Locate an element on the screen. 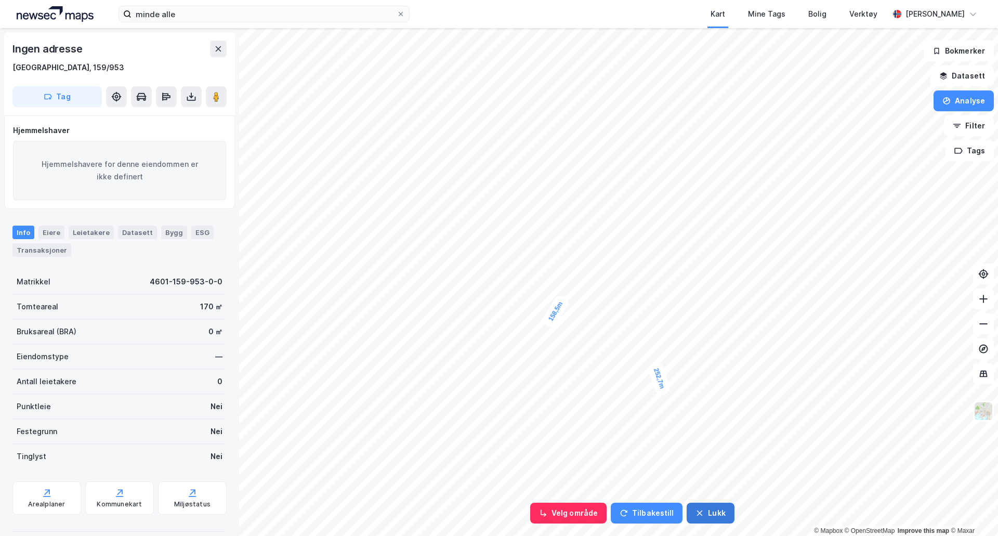  div: Festegrunn is located at coordinates (37, 432).